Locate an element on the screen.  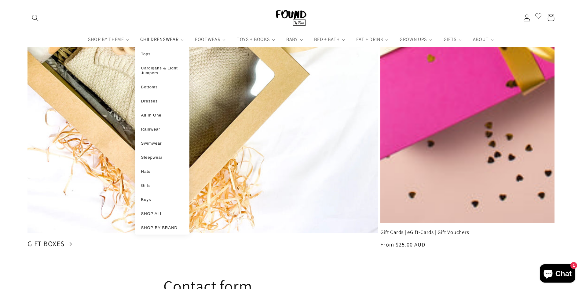
a: TOYS + BOOKS is located at coordinates (256, 39).